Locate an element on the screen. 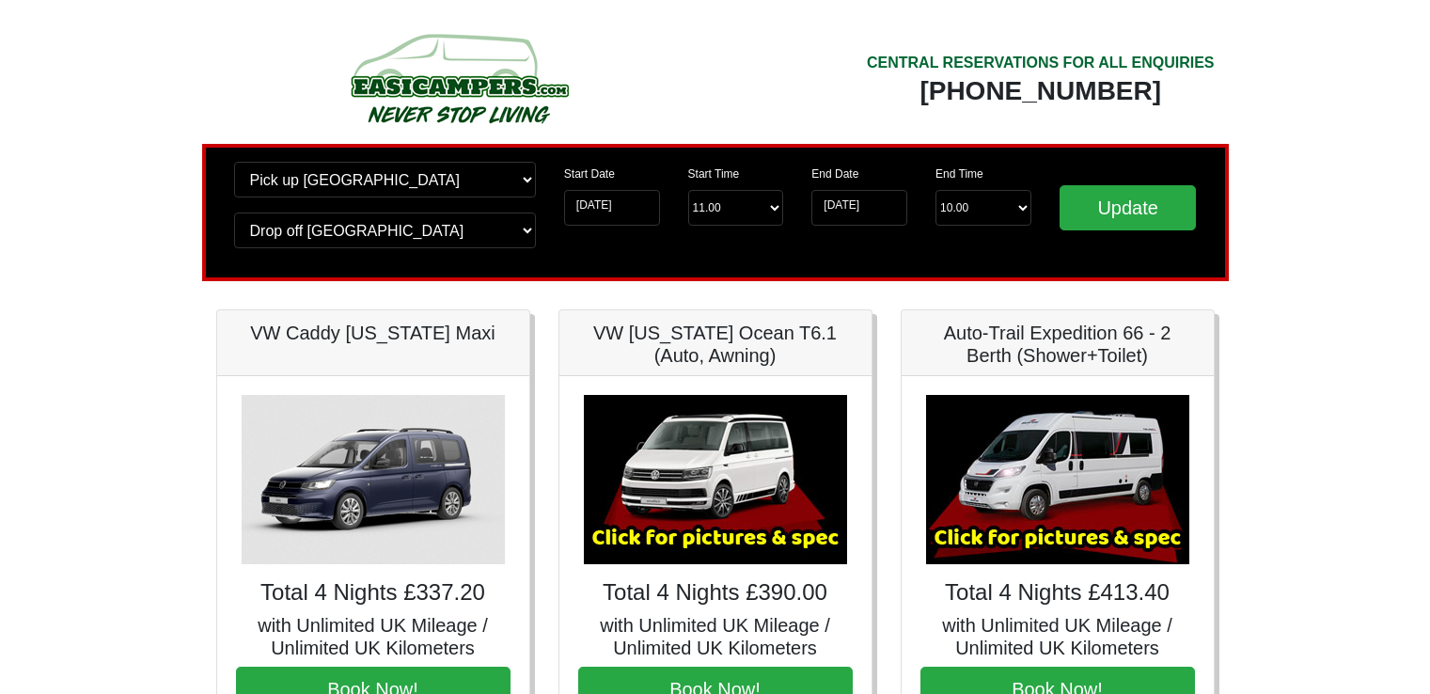 Image resolution: width=1430 pixels, height=694 pixels. label: End Date is located at coordinates (835, 174).